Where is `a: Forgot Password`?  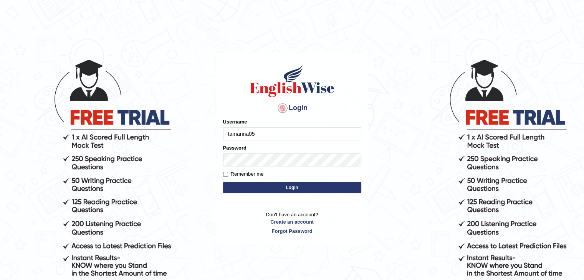 a: Forgot Password is located at coordinates (292, 231).